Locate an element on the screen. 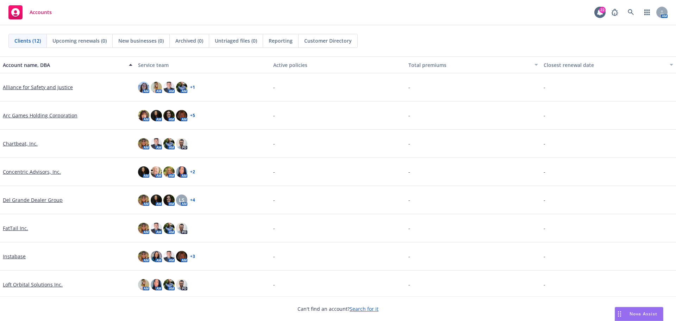  a: + 3 is located at coordinates (193, 256).